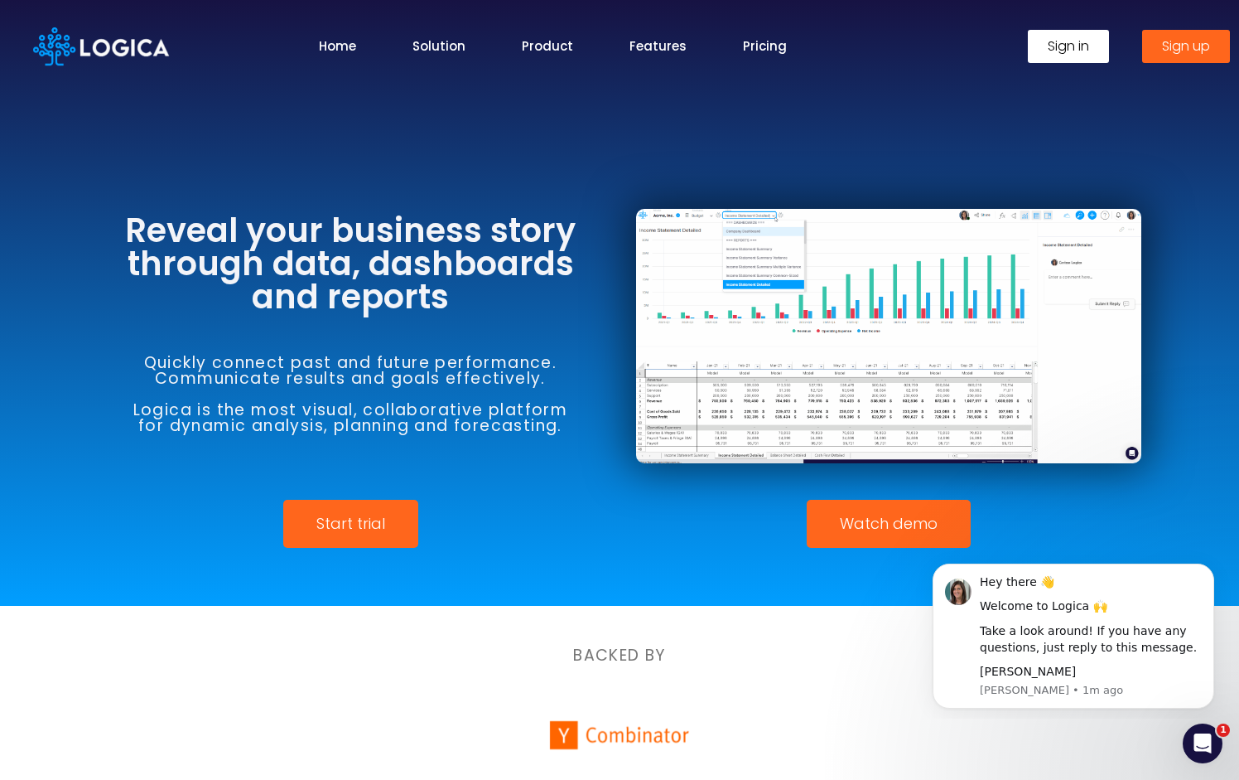 This screenshot has width=1239, height=780. I want to click on a: Home, so click(337, 46).